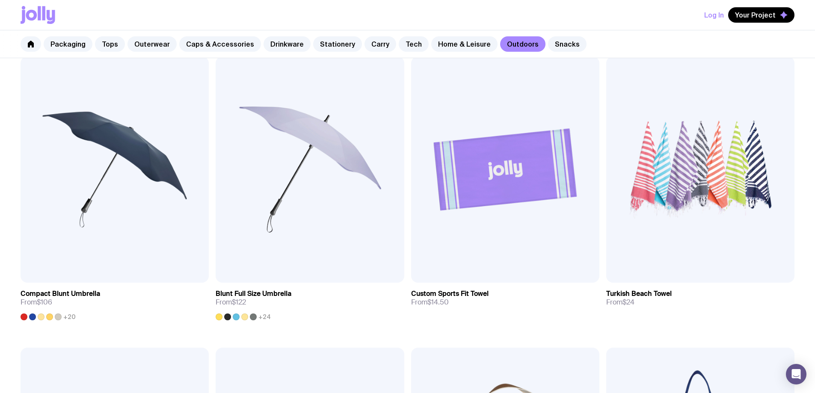 The image size is (815, 393). What do you see at coordinates (239, 302) in the screenshot?
I see `span: $122` at bounding box center [239, 302].